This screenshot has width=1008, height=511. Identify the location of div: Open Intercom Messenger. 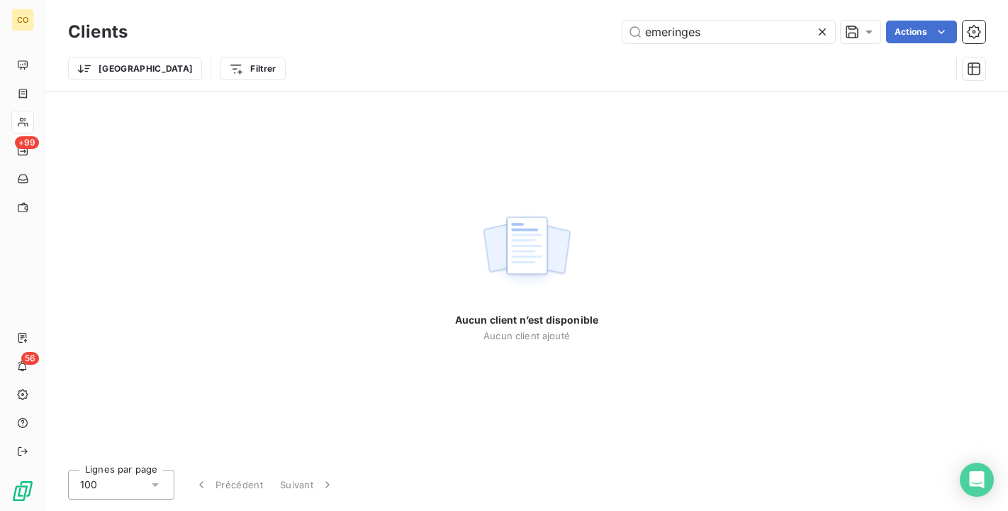
(977, 479).